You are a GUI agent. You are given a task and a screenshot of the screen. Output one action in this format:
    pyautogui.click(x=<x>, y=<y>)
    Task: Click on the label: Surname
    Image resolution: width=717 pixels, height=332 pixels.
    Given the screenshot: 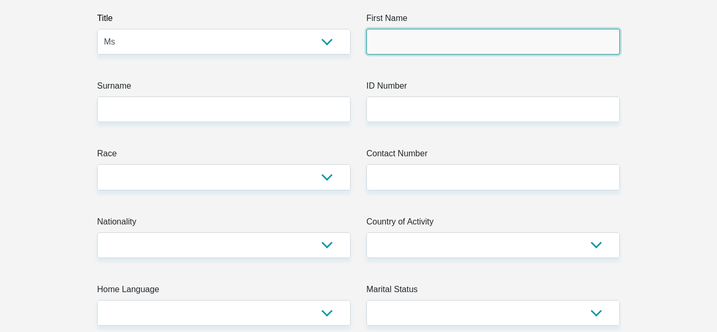 What is the action you would take?
    pyautogui.click(x=224, y=88)
    